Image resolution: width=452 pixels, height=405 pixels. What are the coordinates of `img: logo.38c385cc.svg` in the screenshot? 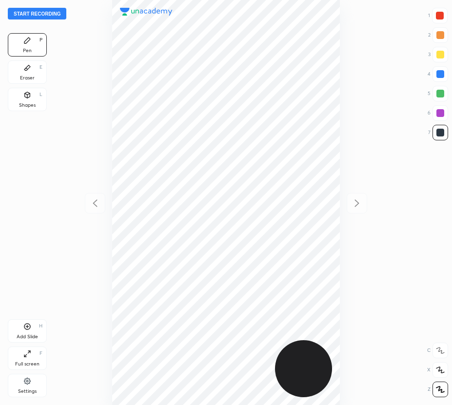 It's located at (146, 12).